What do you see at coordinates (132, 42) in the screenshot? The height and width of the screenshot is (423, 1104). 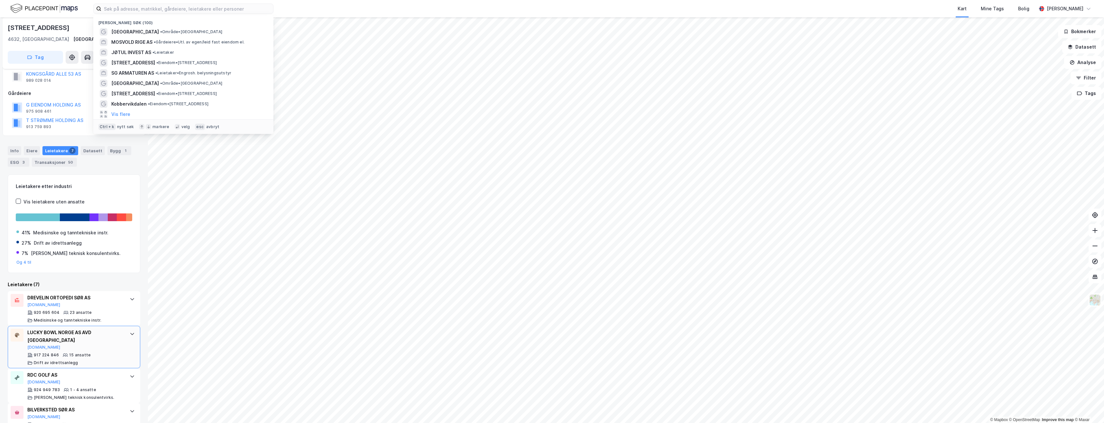 I see `span: MOSVOLD RIGE AS` at bounding box center [132, 42].